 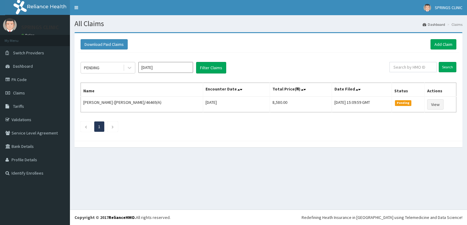 What do you see at coordinates (301, 105) in the screenshot?
I see `td: 8,580.00` at bounding box center [301, 105].